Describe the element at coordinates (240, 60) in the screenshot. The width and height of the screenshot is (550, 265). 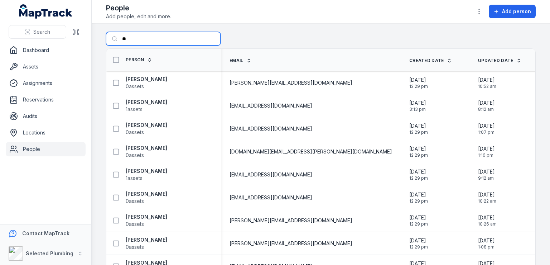
I see `a: Email` at that location.